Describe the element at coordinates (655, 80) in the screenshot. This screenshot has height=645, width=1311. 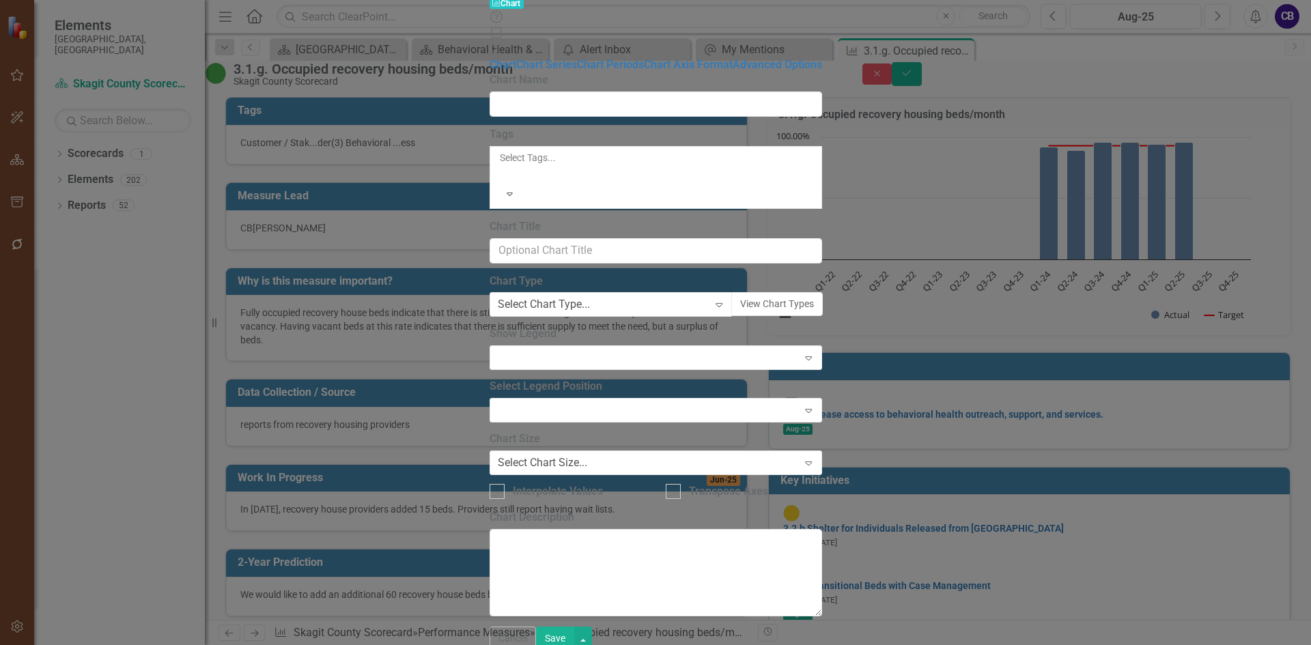
I see `label: Chart Name` at that location.